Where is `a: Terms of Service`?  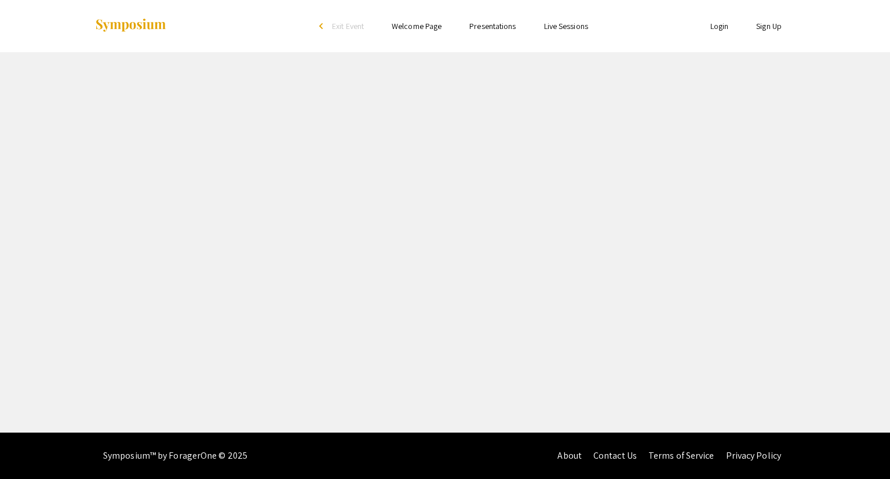 a: Terms of Service is located at coordinates (682, 455).